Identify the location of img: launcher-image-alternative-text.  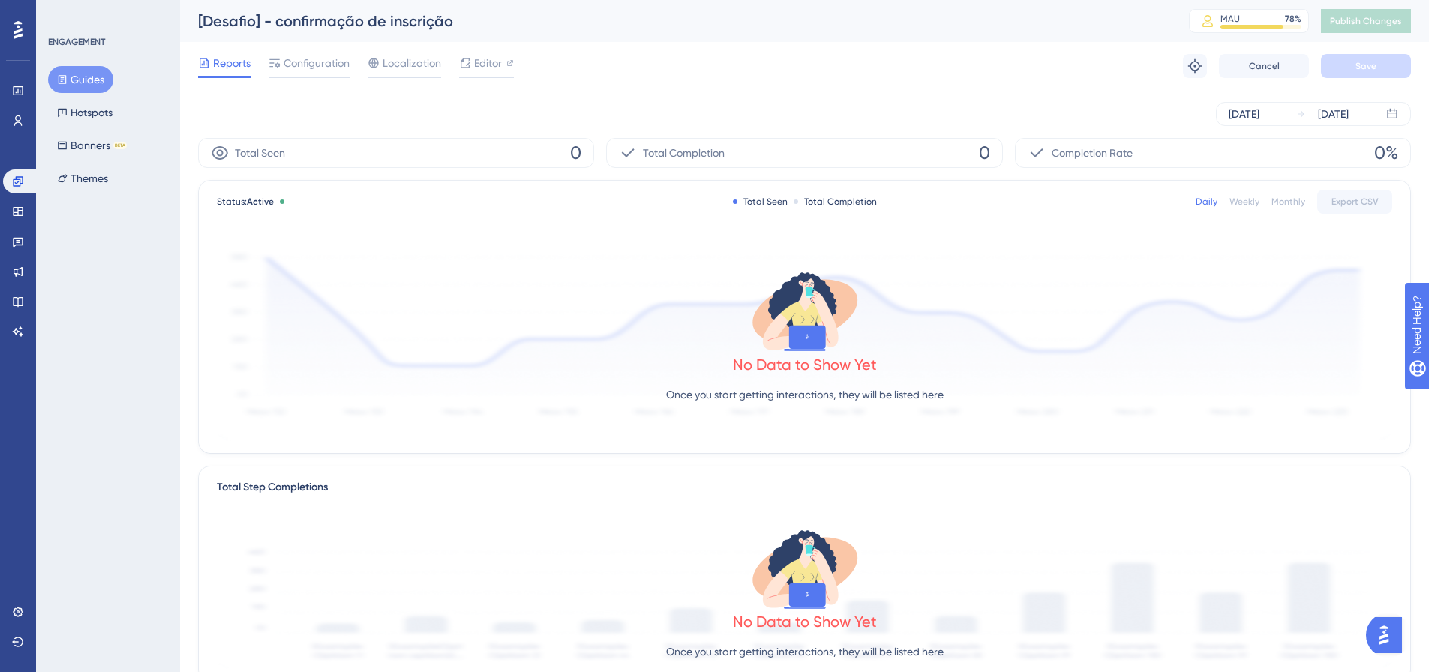
(18, 23).